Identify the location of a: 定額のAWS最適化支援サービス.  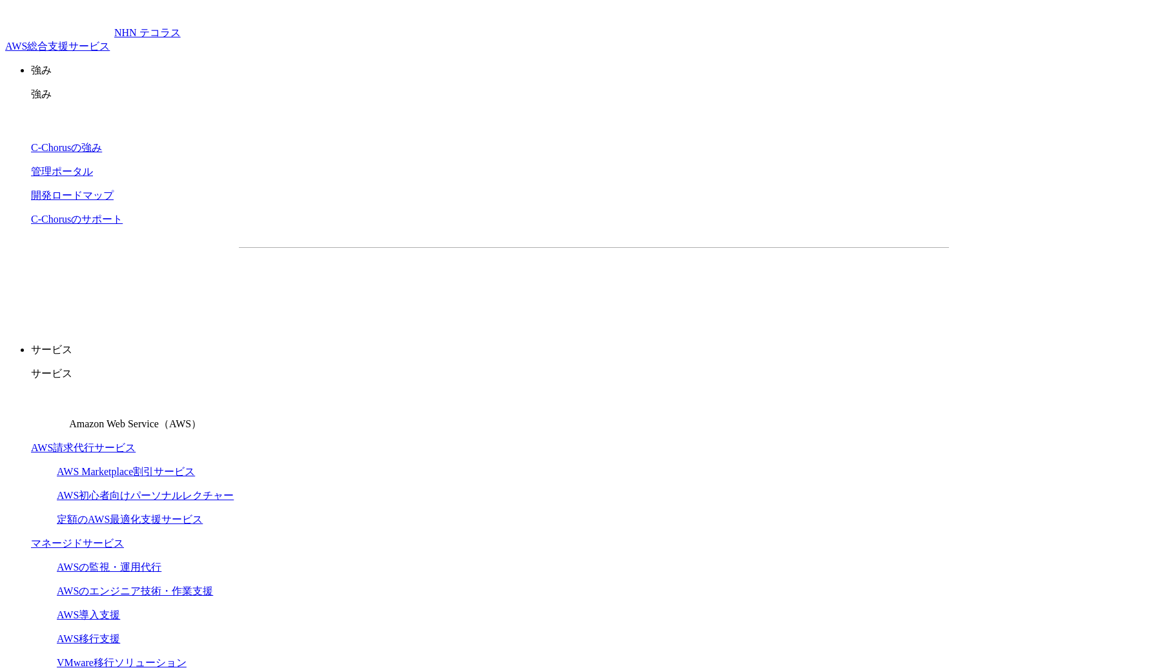
(130, 519).